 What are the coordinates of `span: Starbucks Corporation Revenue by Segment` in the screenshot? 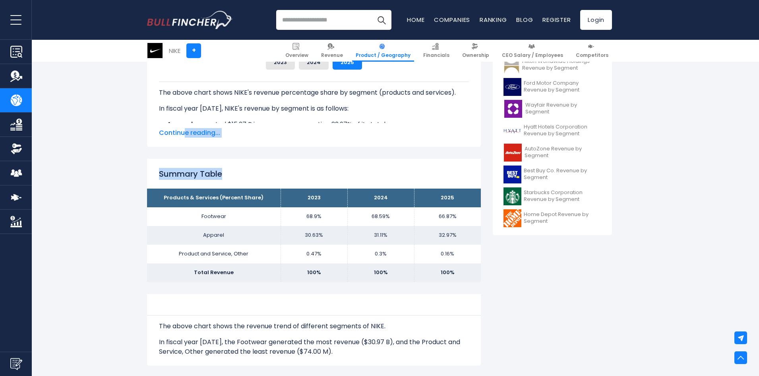 It's located at (563, 196).